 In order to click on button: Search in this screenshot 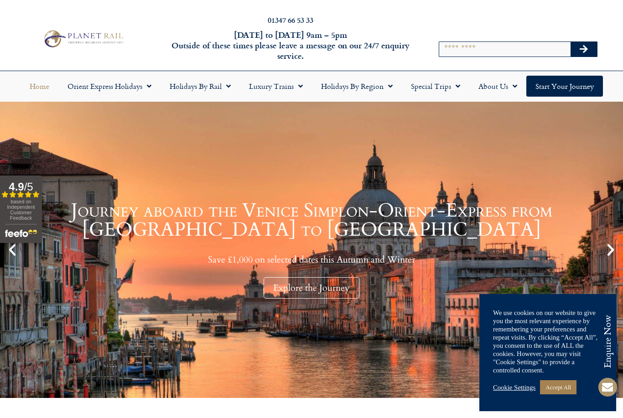, I will do `click(583, 49)`.